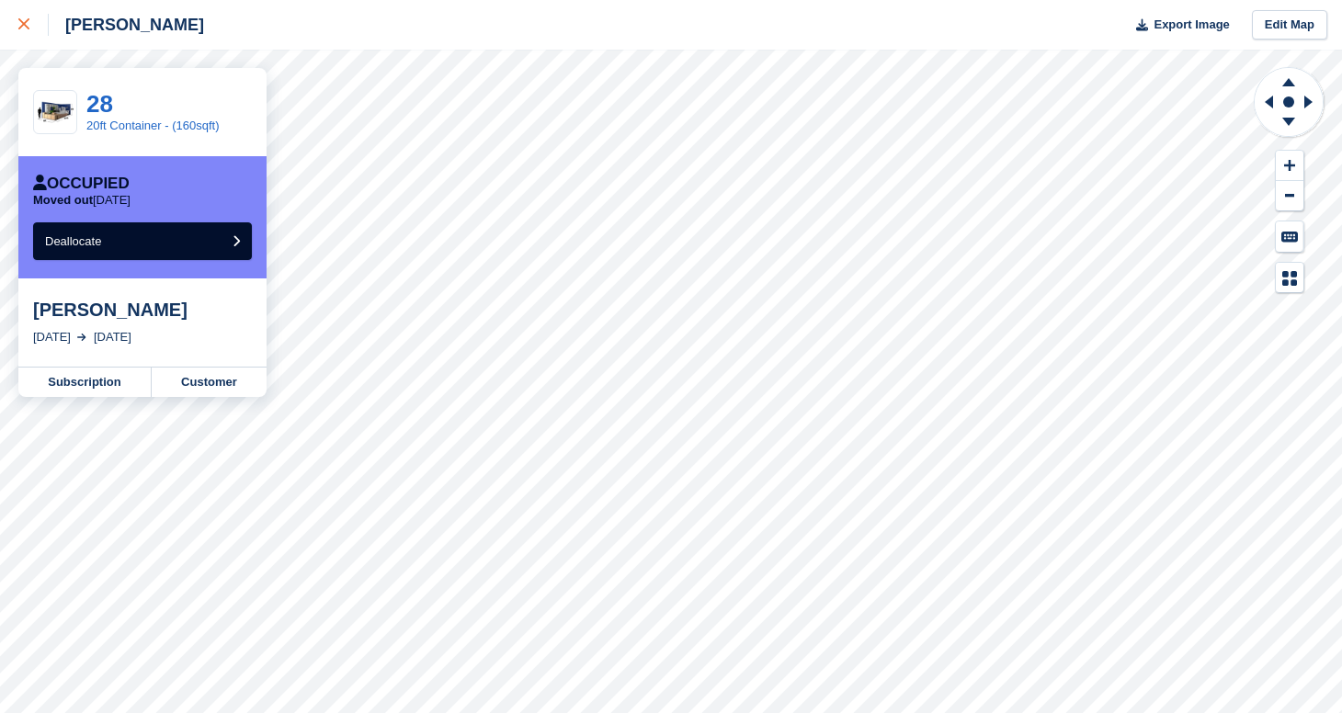 The width and height of the screenshot is (1342, 713). Describe the element at coordinates (1191, 25) in the screenshot. I see `span: Export Image` at that location.